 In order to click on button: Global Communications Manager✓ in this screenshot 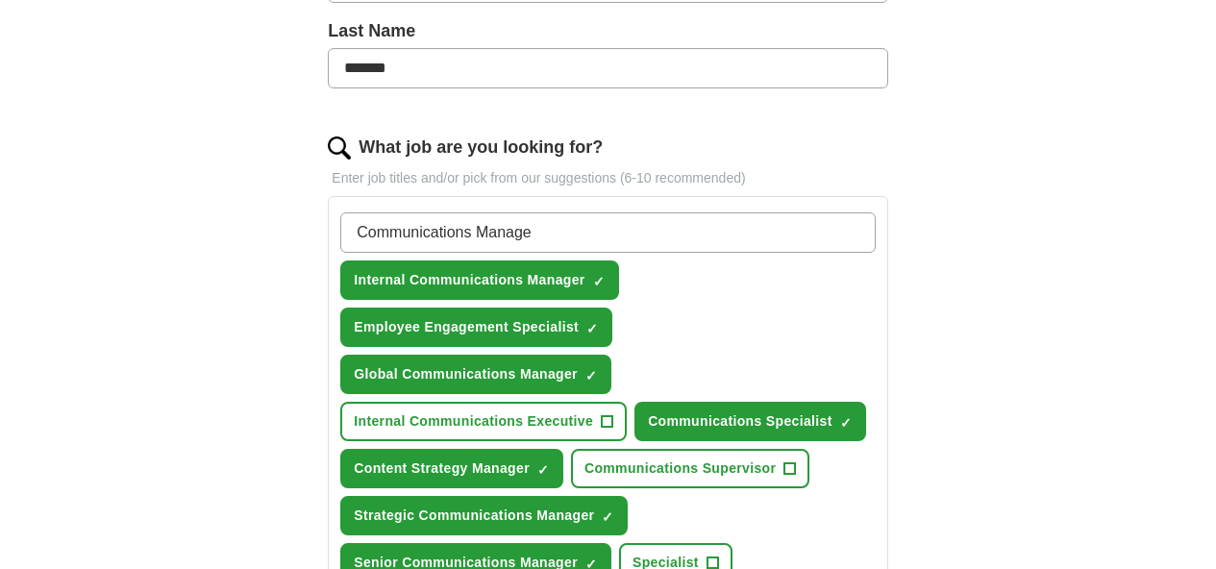, I will do `click(476, 374)`.